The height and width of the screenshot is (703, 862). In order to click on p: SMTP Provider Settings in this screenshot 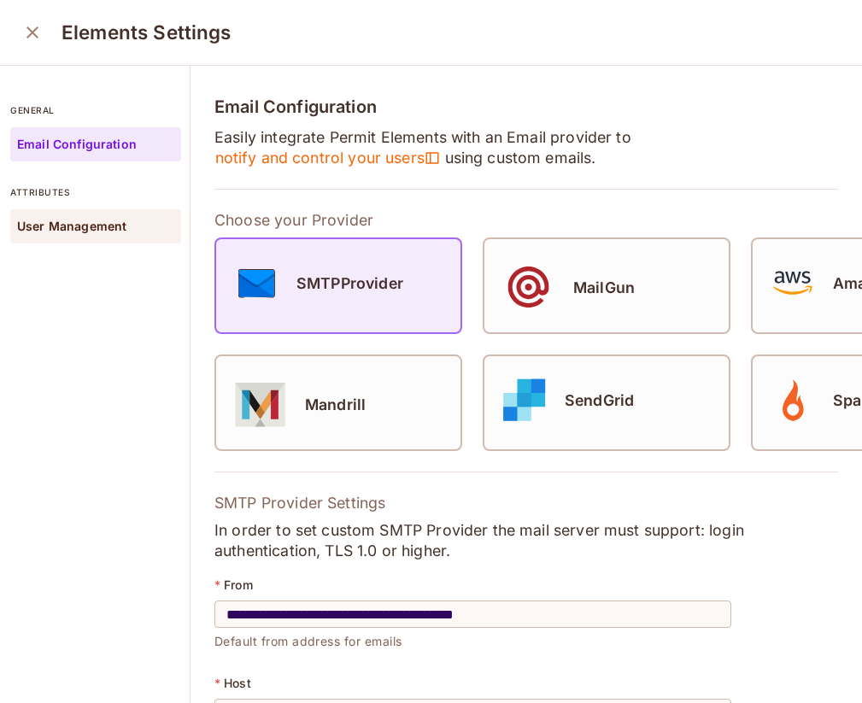, I will do `click(526, 503)`.